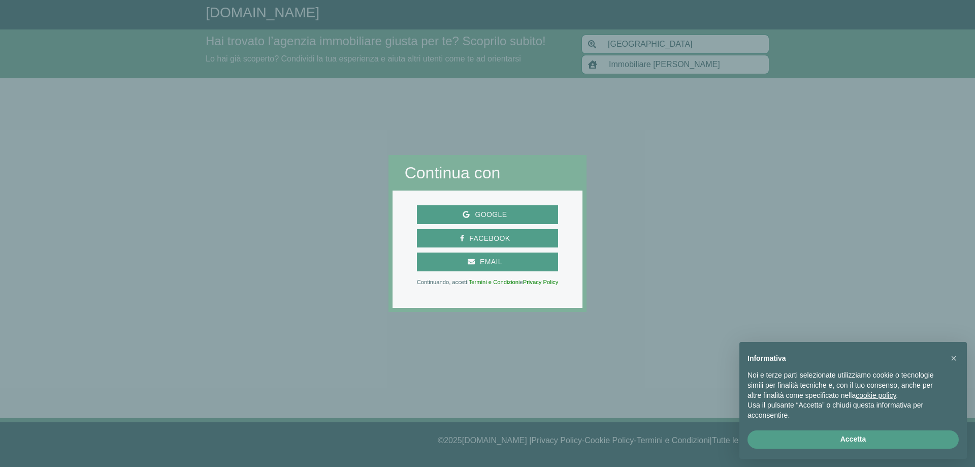  What do you see at coordinates (845, 358) in the screenshot?
I see `h2: Informativa` at bounding box center [845, 358].